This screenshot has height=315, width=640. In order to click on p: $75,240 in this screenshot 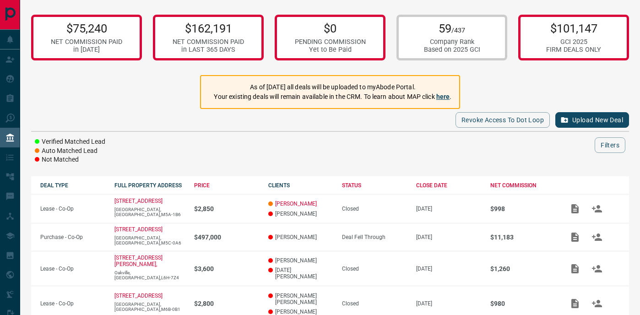, I will do `click(87, 28)`.